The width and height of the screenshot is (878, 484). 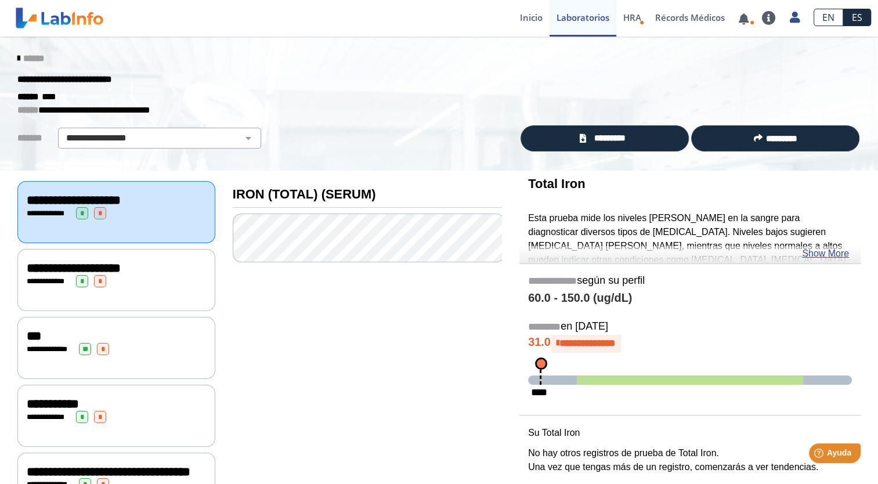 I want to click on p: No hay otros registros de prueba de Total Iron. Una vez que tengas más de un registro, comenzarás..., so click(x=690, y=460).